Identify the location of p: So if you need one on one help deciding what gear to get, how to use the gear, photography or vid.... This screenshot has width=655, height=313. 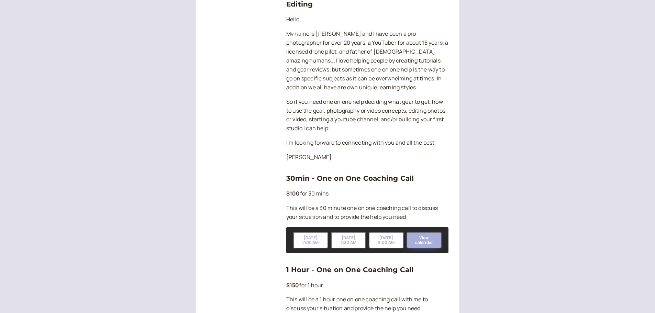
(367, 115).